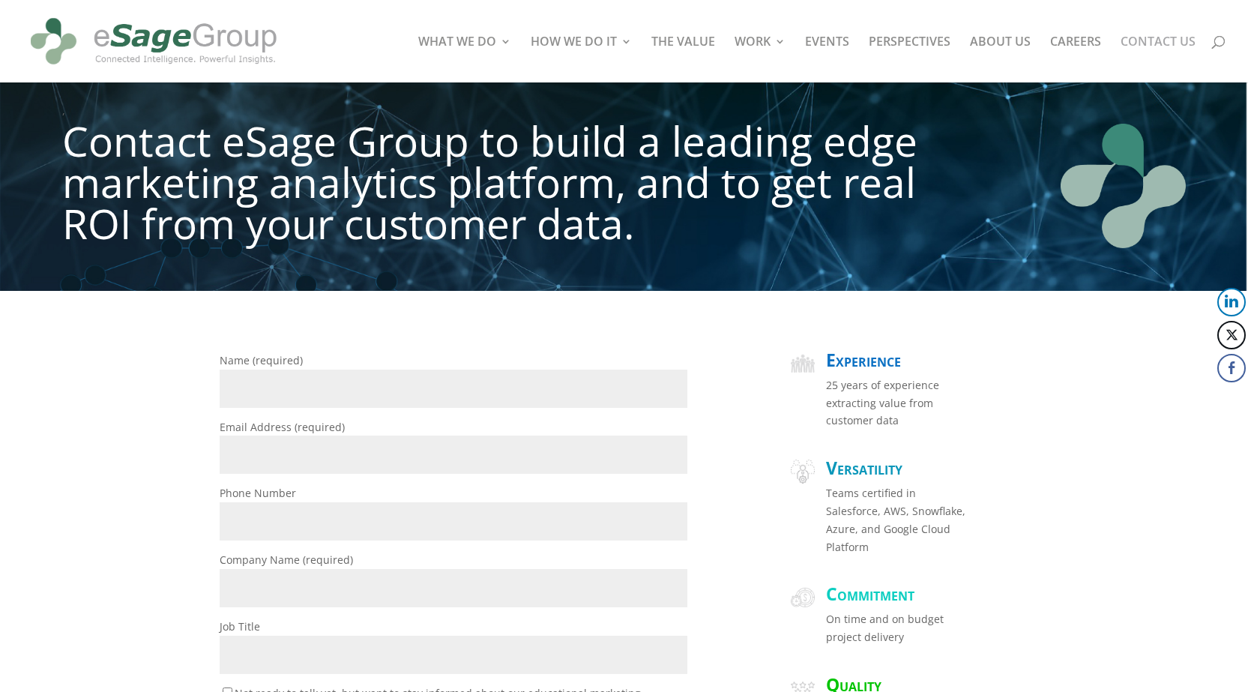 The image size is (1248, 692). What do you see at coordinates (870, 594) in the screenshot?
I see `span: Commitment` at bounding box center [870, 594].